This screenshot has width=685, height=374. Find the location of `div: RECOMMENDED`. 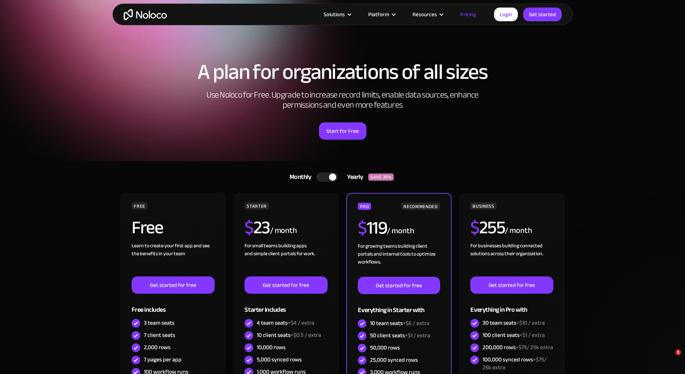

div: RECOMMENDED is located at coordinates (420, 206).